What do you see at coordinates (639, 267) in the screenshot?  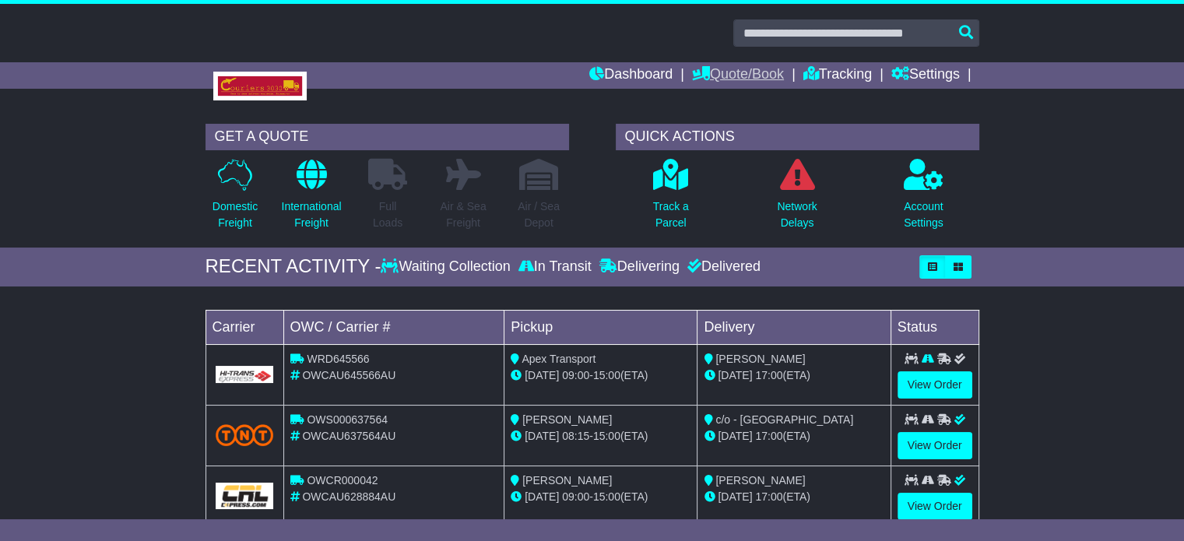 I see `div: Delivering` at bounding box center [639, 267].